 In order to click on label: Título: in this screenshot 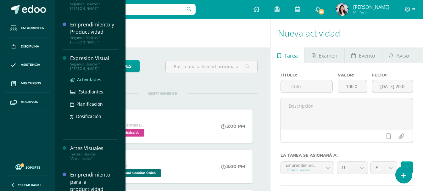, I will do `click(307, 75)`.